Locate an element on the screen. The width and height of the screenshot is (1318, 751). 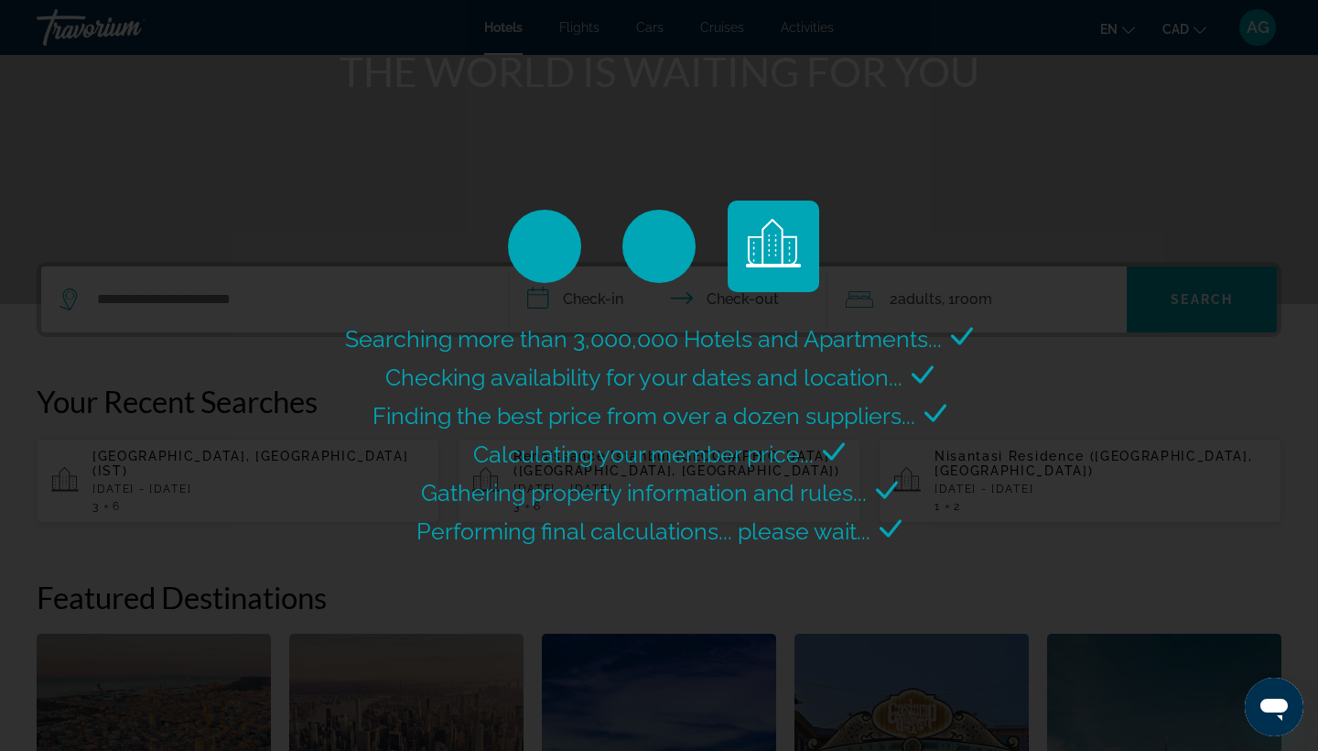
span: Calculating your member price... is located at coordinates (644, 454).